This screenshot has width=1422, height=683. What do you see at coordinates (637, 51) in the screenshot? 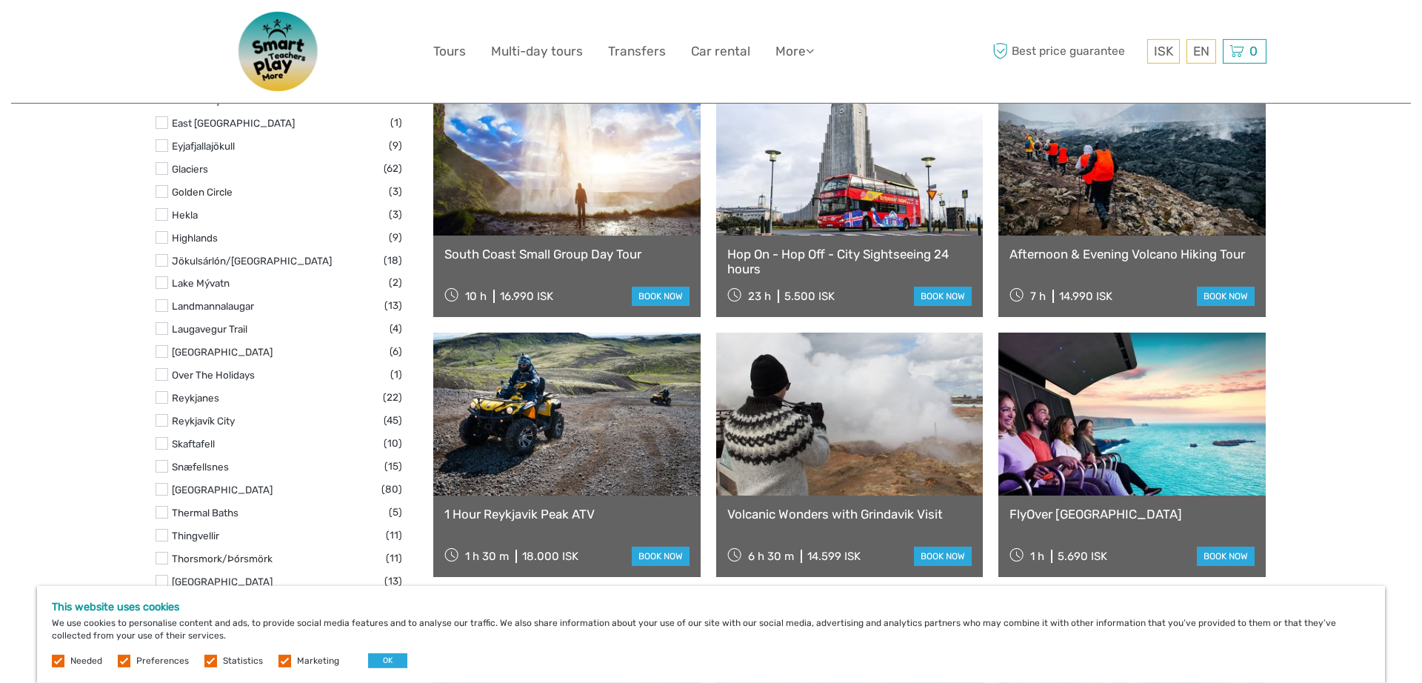
I see `a: Transfers` at bounding box center [637, 51].